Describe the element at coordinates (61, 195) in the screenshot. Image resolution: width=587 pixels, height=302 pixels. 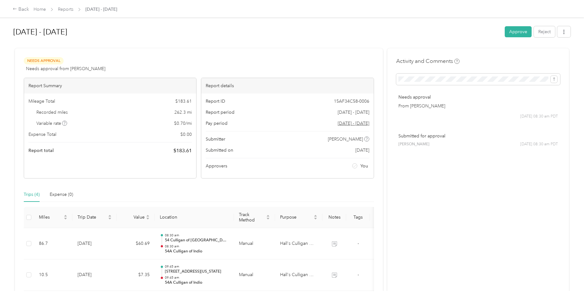
I see `div: Expense (0)` at that location.